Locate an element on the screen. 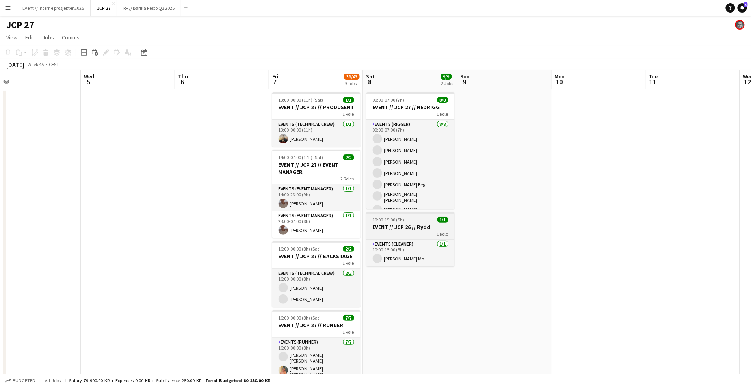  span: Budgeted is located at coordinates (24, 381).